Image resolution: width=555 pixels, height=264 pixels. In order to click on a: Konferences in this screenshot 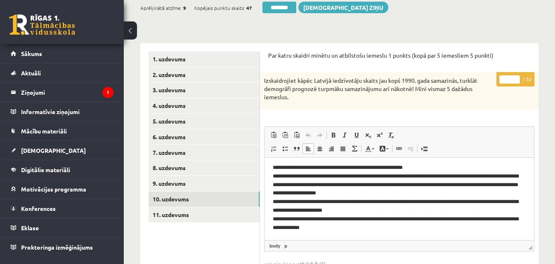, I will do `click(62, 209)`.